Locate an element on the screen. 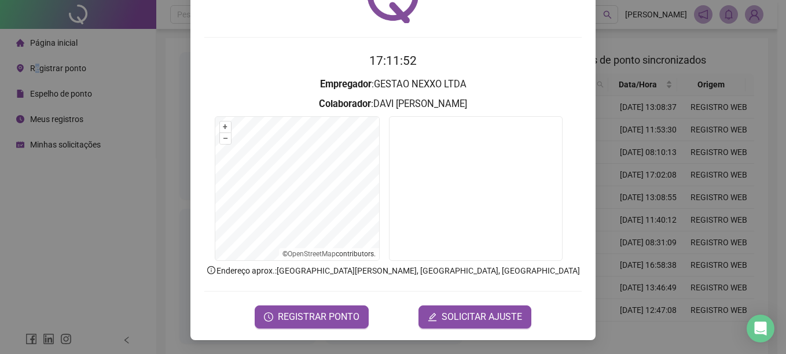 This screenshot has height=354, width=786. strong: Empregador is located at coordinates (345, 84).